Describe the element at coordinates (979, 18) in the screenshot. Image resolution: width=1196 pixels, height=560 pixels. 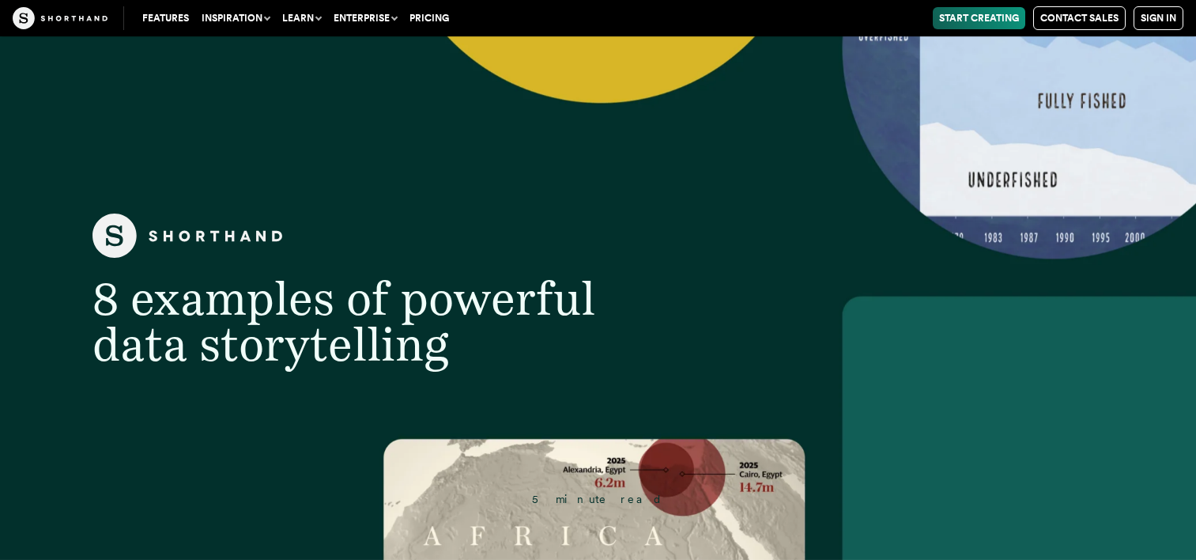
I see `a: Start Creating` at that location.